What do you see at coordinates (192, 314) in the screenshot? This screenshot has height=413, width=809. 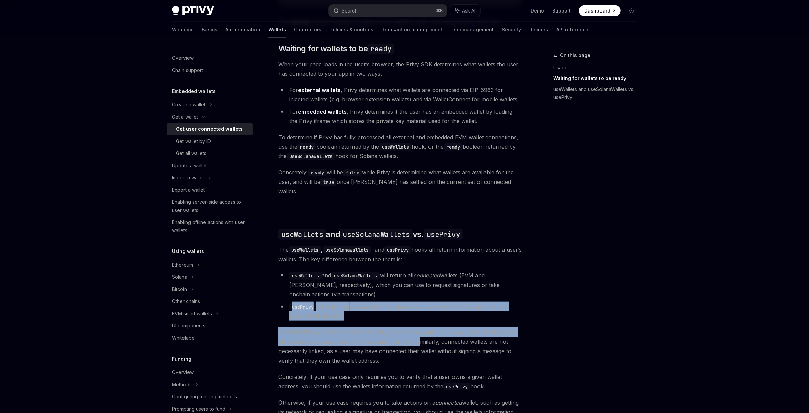 I see `div: EVM smart wallets` at bounding box center [192, 314].